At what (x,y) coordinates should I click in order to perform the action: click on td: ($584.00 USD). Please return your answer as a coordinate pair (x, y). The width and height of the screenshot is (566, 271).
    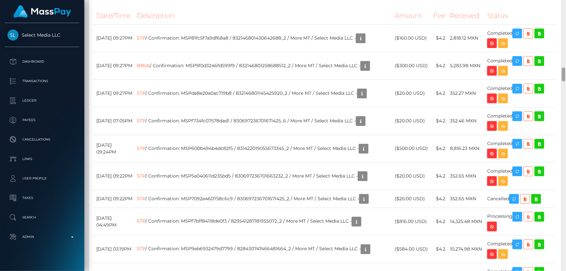
    Looking at the image, I should click on (412, 249).